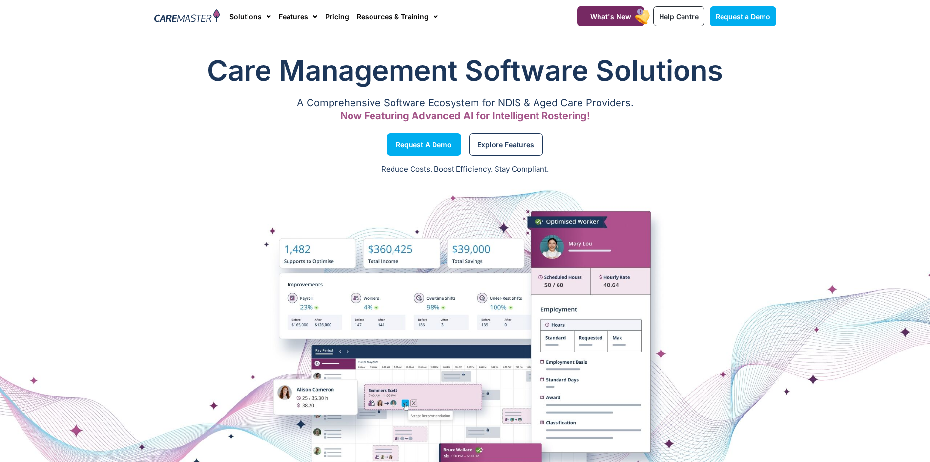 This screenshot has height=462, width=930. Describe the element at coordinates (506, 145) in the screenshot. I see `span: Explore Features` at that location.